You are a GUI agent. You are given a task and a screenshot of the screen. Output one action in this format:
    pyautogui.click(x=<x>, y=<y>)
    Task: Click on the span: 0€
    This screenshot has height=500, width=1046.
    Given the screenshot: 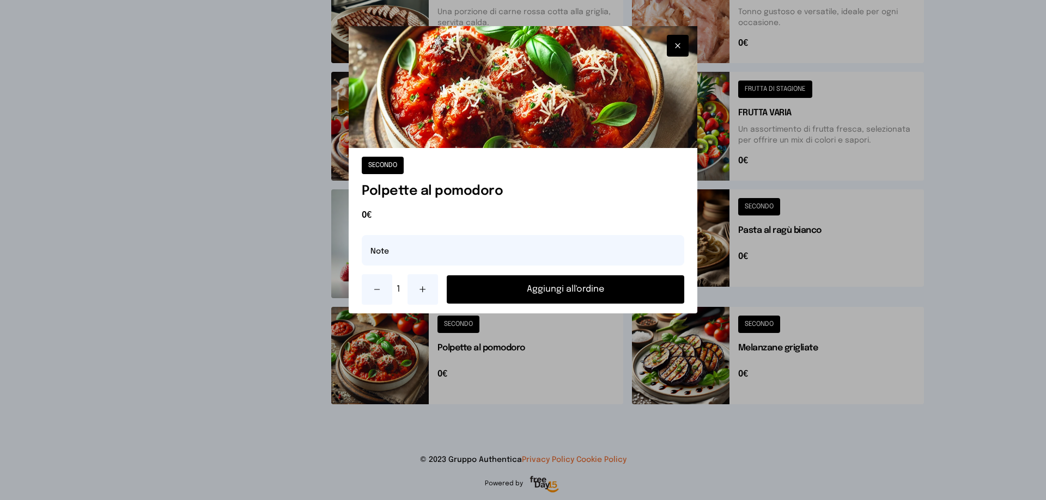 What is the action you would take?
    pyautogui.click(x=523, y=216)
    